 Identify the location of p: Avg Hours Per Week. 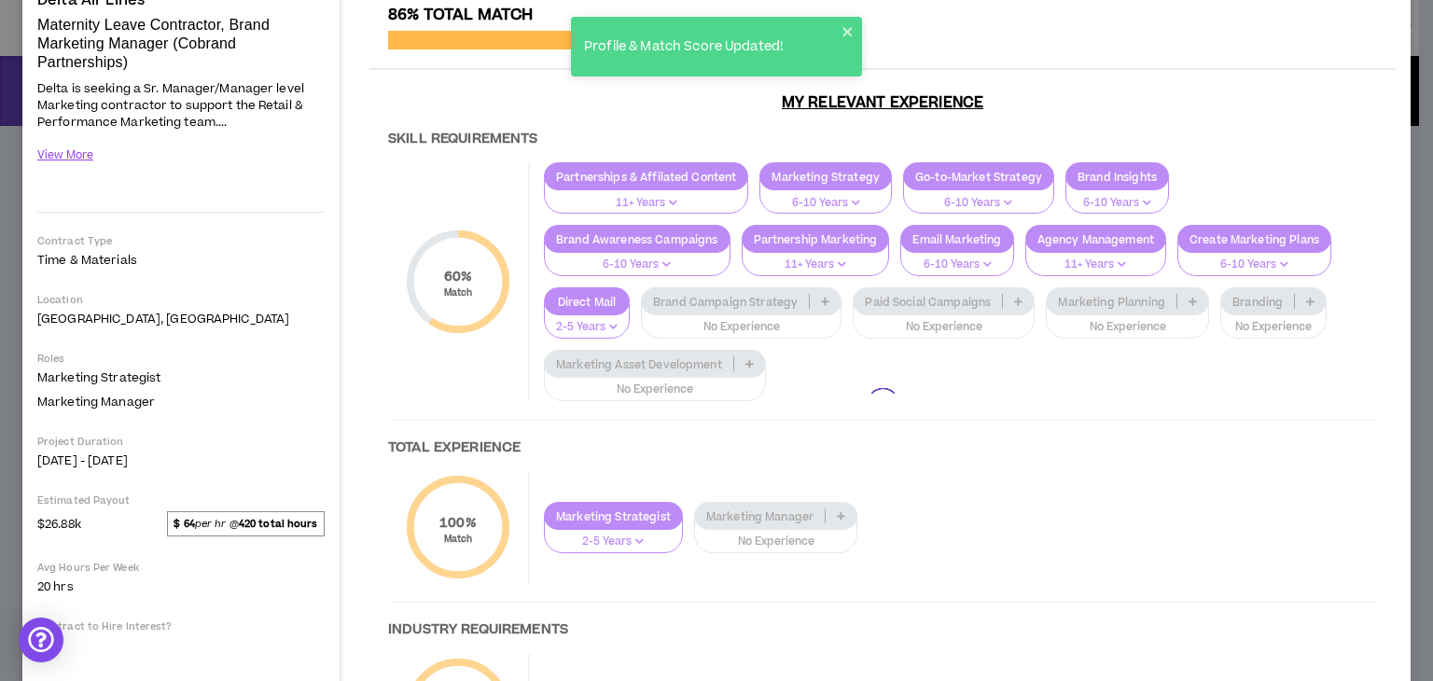
(181, 567).